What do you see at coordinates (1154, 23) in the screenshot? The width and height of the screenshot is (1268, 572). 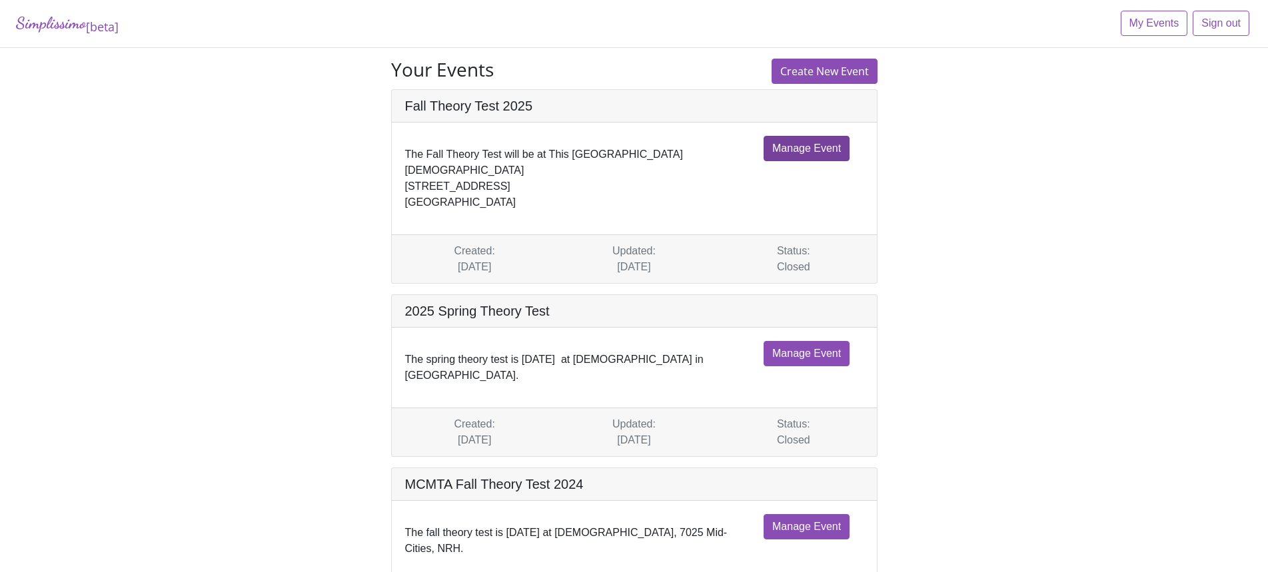 I see `a: My Events` at bounding box center [1154, 23].